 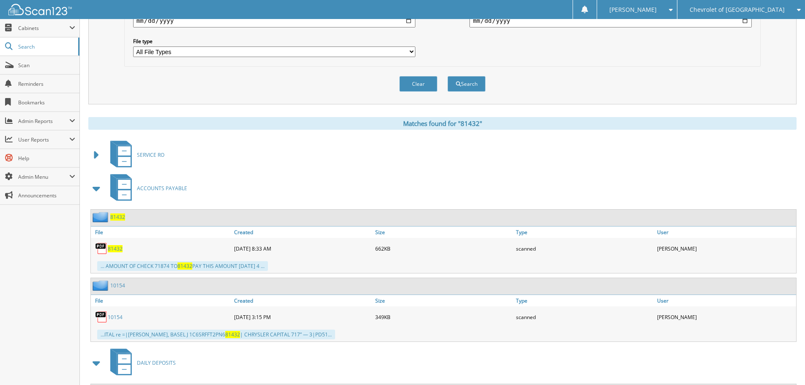 What do you see at coordinates (274, 41) in the screenshot?
I see `label: File type` at bounding box center [274, 41].